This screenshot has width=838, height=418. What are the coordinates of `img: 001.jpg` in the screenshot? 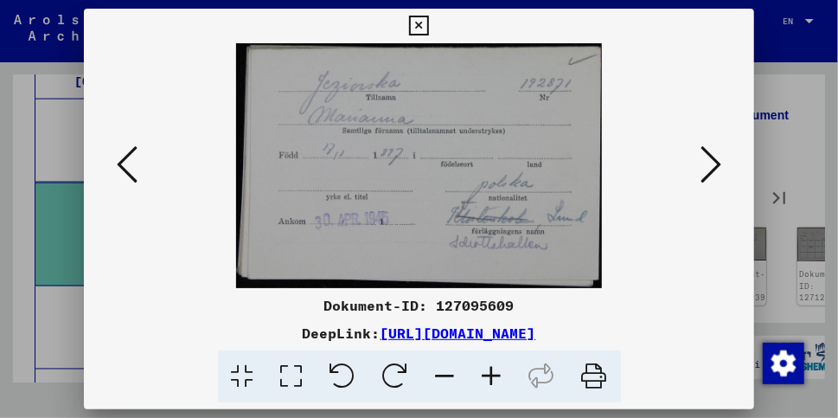 It's located at (418, 165).